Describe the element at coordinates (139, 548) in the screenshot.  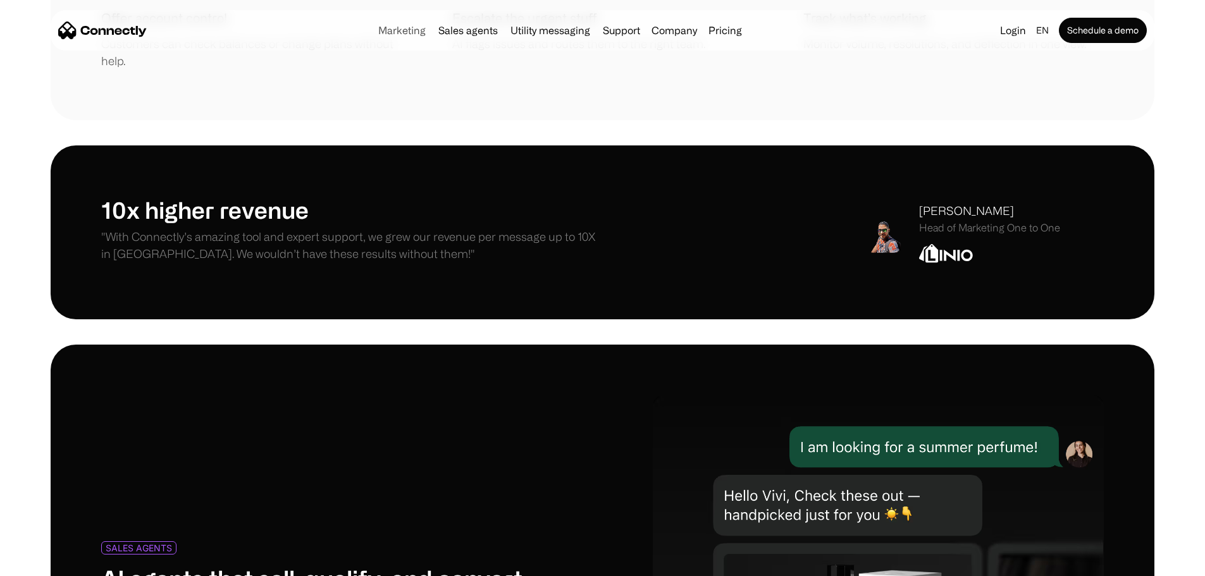
I see `div: SALES AGENTS` at that location.